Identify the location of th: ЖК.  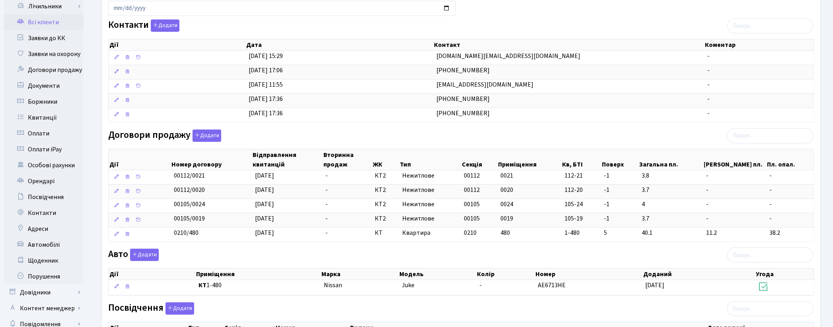
(385, 160).